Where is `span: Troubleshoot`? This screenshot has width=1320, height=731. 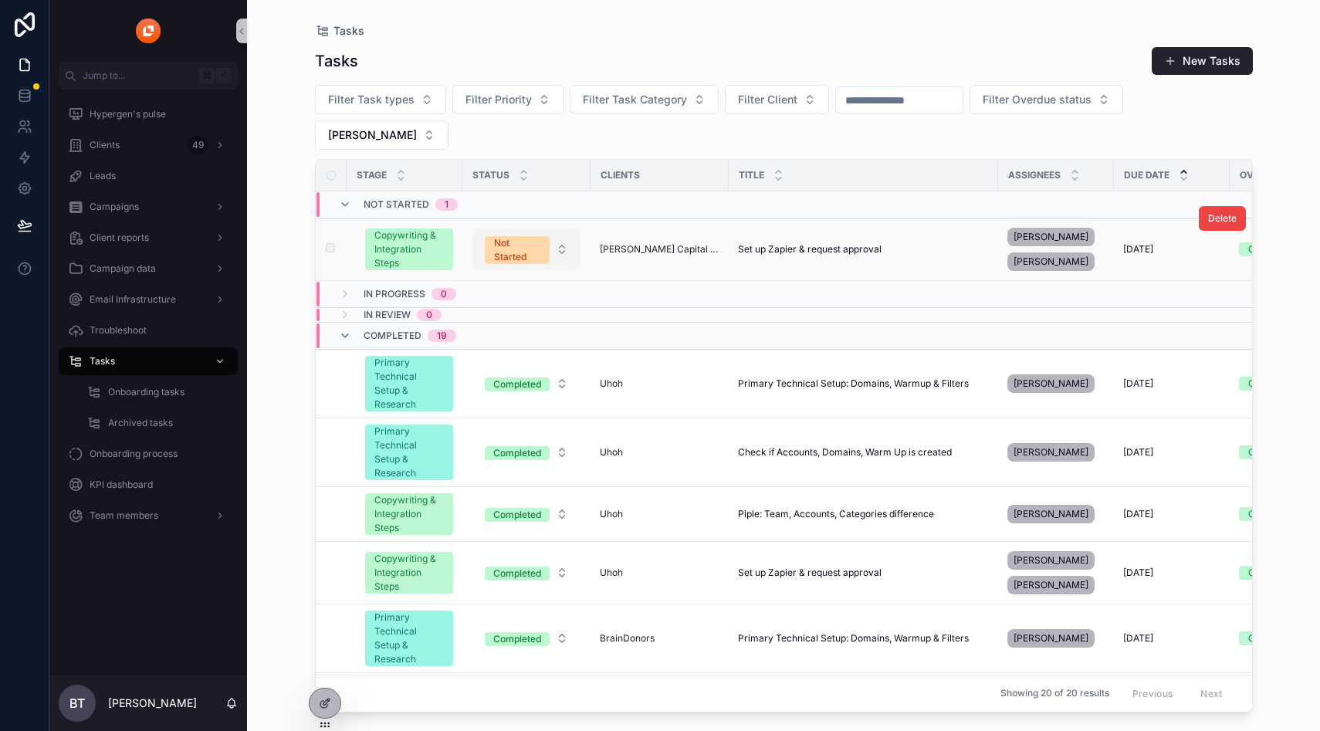 span: Troubleshoot is located at coordinates (118, 330).